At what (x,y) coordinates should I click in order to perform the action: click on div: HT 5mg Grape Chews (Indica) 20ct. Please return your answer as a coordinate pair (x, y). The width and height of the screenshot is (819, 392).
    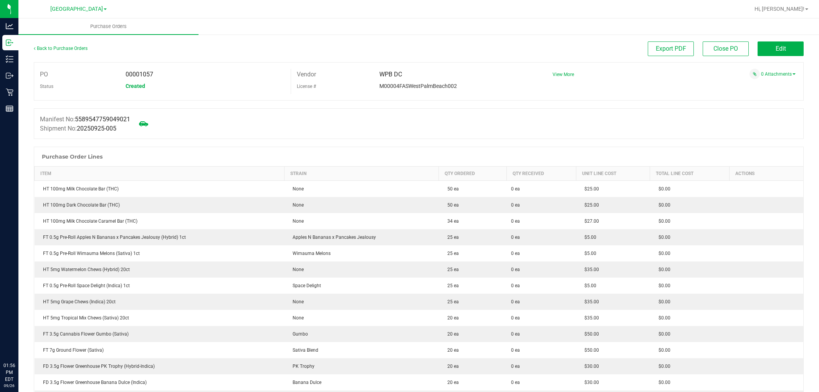
    Looking at the image, I should click on (159, 302).